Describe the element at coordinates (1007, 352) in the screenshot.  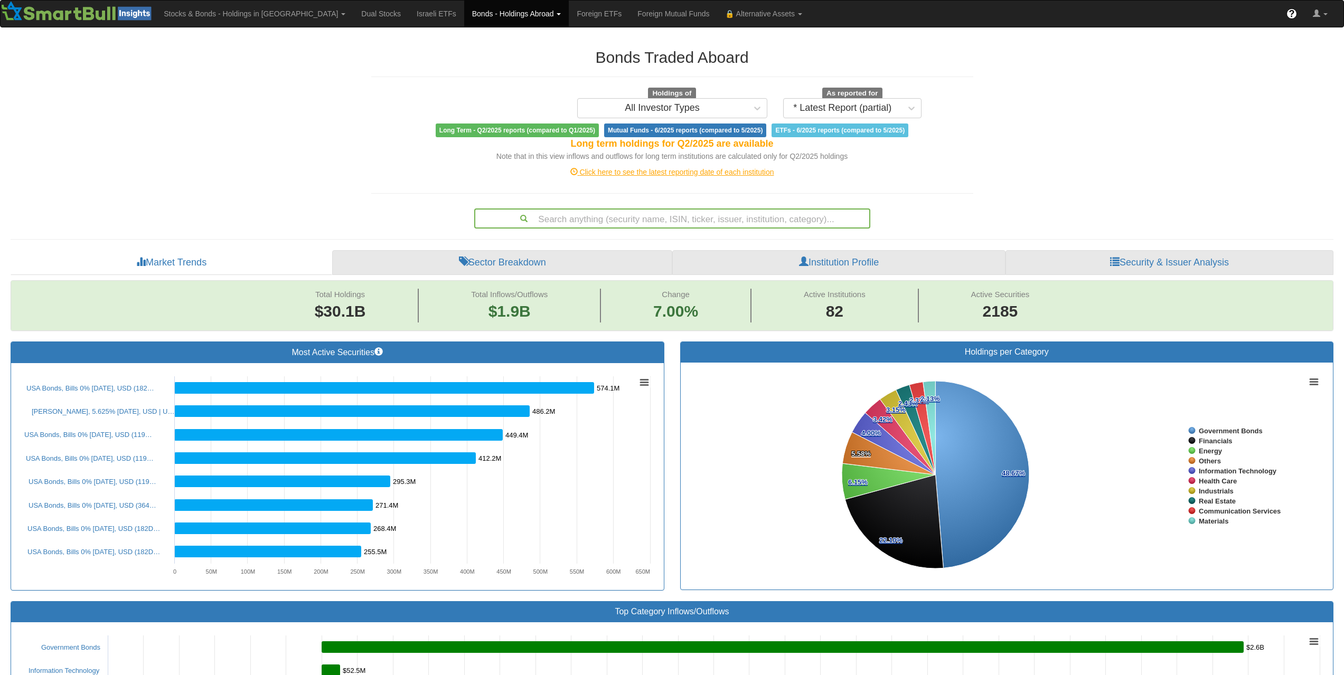
I see `h3: Holdings per Category` at that location.